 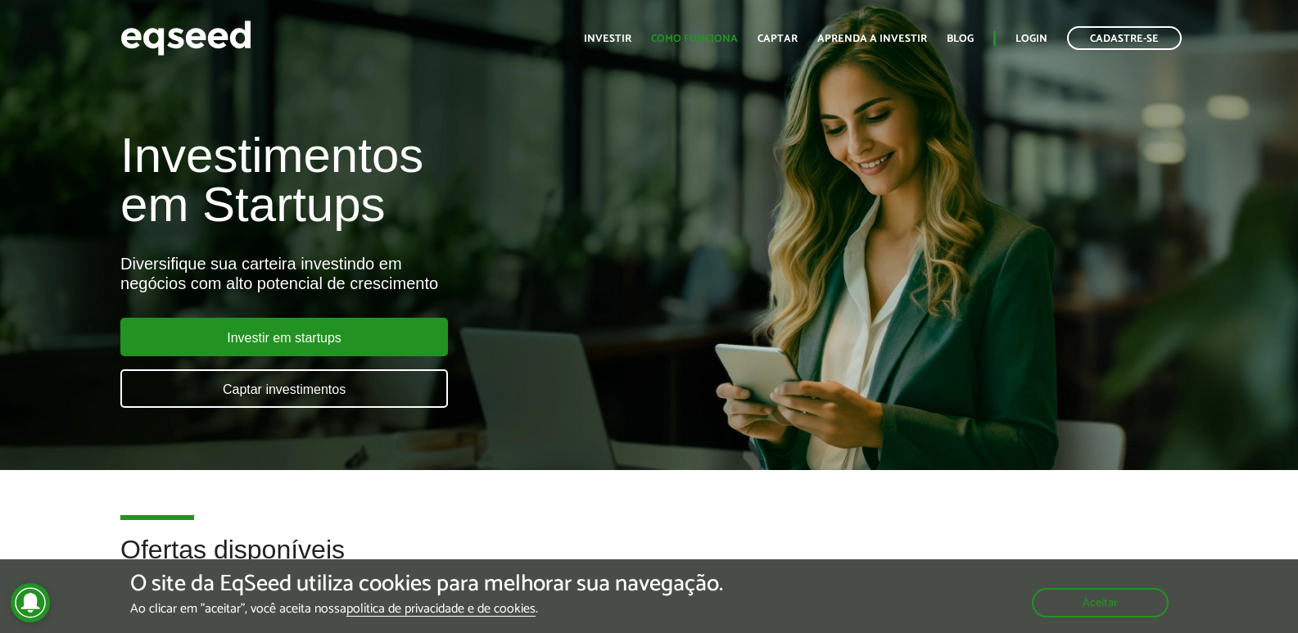 I want to click on h2: Ofertas disponíveis, so click(x=648, y=562).